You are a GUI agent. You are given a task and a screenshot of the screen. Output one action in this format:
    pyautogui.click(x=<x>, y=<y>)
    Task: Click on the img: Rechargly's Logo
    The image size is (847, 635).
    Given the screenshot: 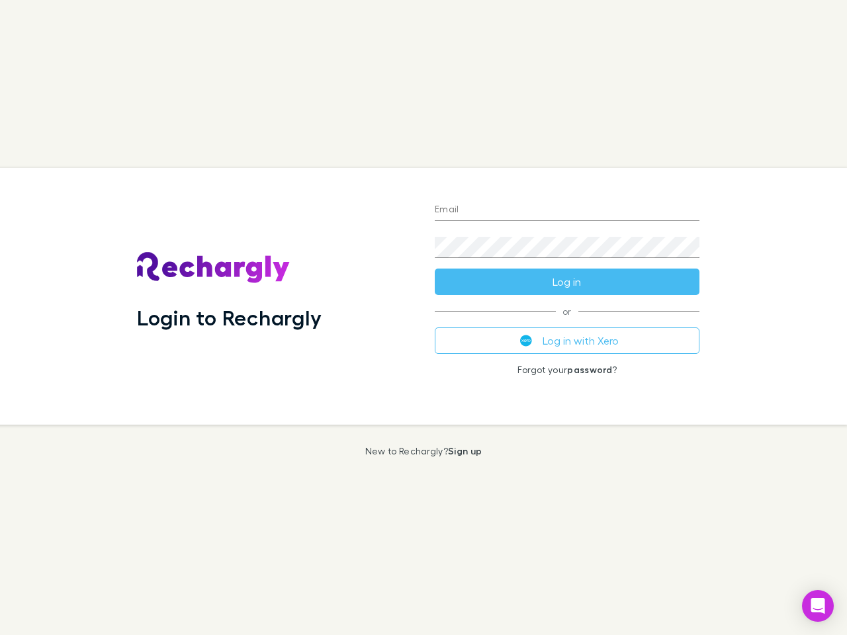 What is the action you would take?
    pyautogui.click(x=214, y=268)
    